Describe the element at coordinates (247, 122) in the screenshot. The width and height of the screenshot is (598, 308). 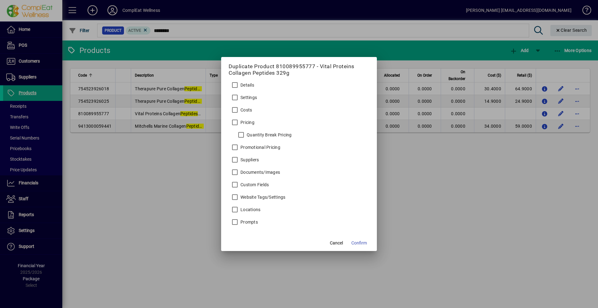
I see `label: Pricing` at that location.